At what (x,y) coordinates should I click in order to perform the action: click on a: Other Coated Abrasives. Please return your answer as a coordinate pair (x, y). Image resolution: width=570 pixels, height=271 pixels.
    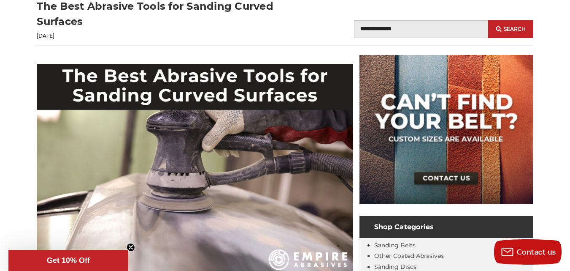
    Looking at the image, I should click on (409, 255).